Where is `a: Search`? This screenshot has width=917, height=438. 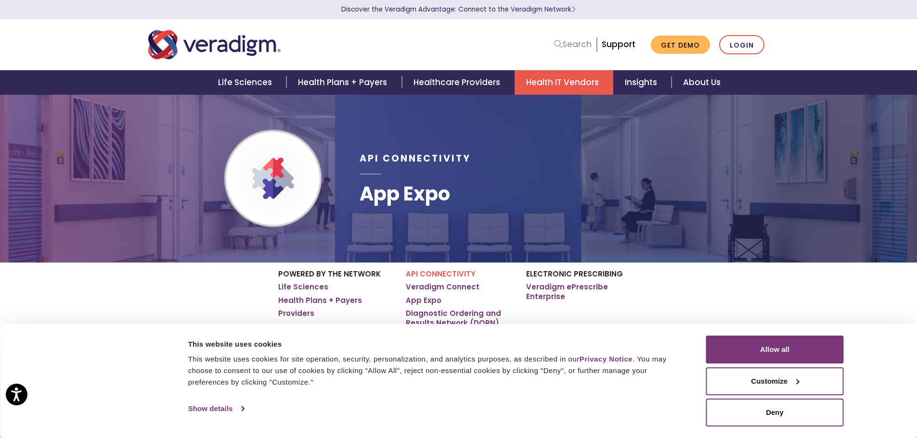
a: Search is located at coordinates (573, 44).